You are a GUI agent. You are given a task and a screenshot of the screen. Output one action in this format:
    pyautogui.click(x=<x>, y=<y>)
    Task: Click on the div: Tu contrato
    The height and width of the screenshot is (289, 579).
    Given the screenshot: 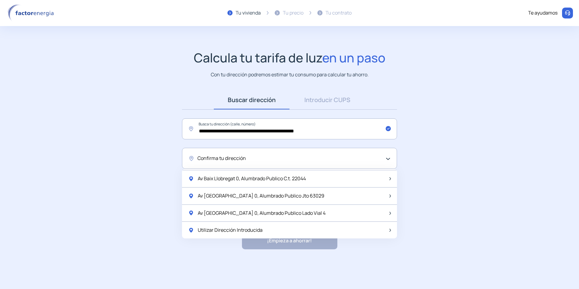 What is the action you would take?
    pyautogui.click(x=339, y=13)
    